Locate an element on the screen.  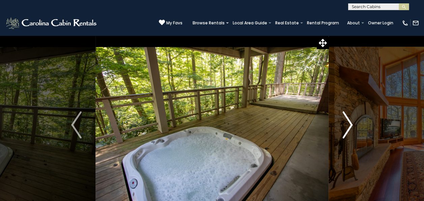
a: My Favs is located at coordinates (171, 23).